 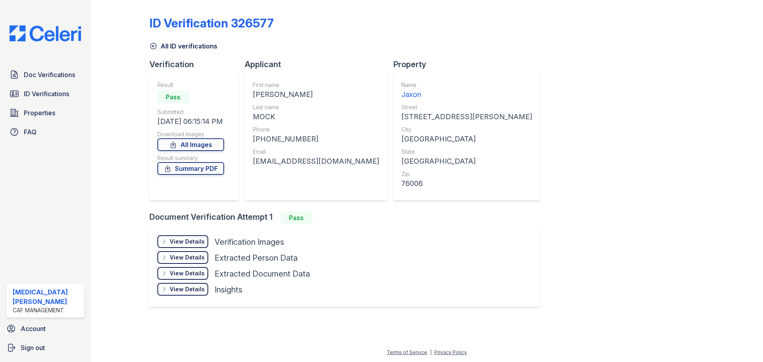 I want to click on span: ID Verifications, so click(x=46, y=94).